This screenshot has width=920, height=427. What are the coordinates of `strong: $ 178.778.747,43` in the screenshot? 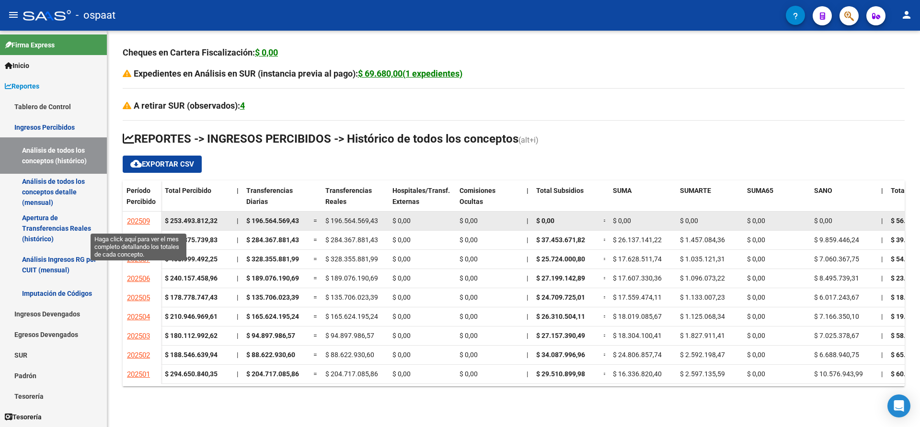 It's located at (191, 298).